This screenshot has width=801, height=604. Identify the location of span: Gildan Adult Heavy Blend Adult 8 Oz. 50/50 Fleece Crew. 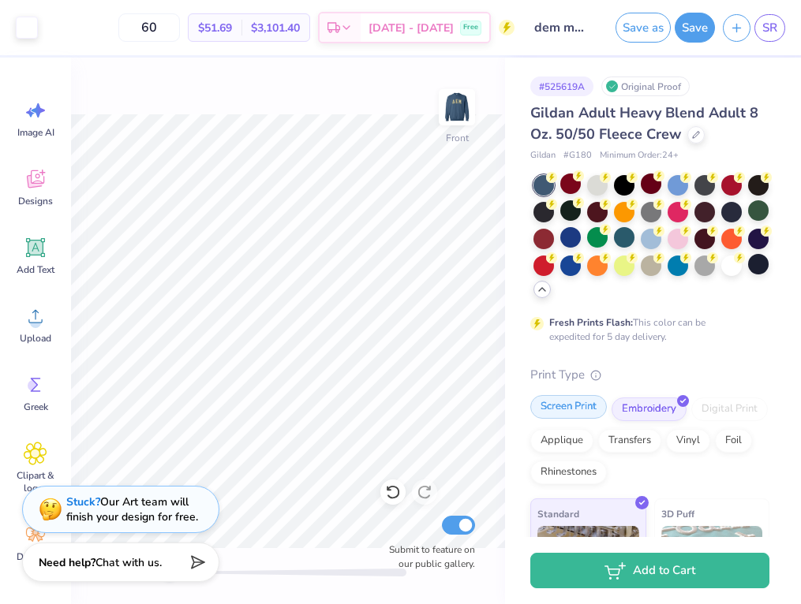
(644, 123).